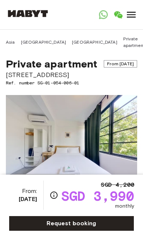 Image resolution: width=143 pixels, height=237 pixels. What do you see at coordinates (125, 206) in the screenshot?
I see `span: monthly` at bounding box center [125, 206].